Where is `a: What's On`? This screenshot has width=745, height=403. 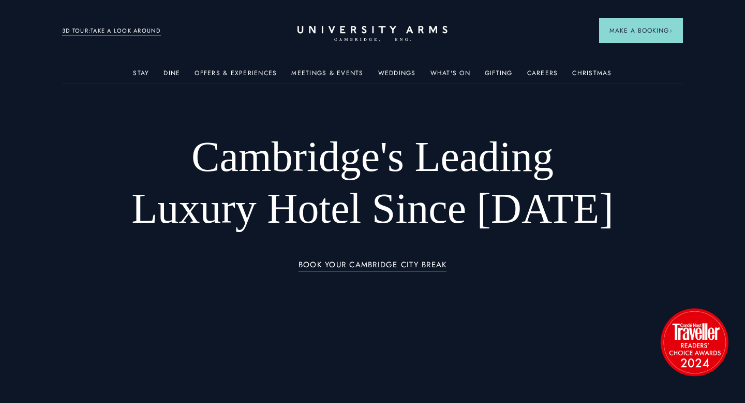
a: What's On is located at coordinates (450, 76).